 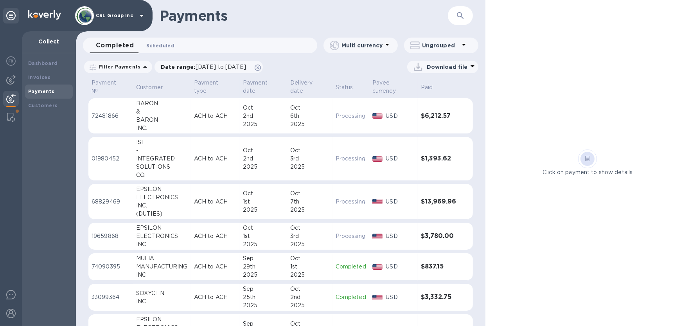 What do you see at coordinates (43, 63) in the screenshot?
I see `b: Dashboard` at bounding box center [43, 63].